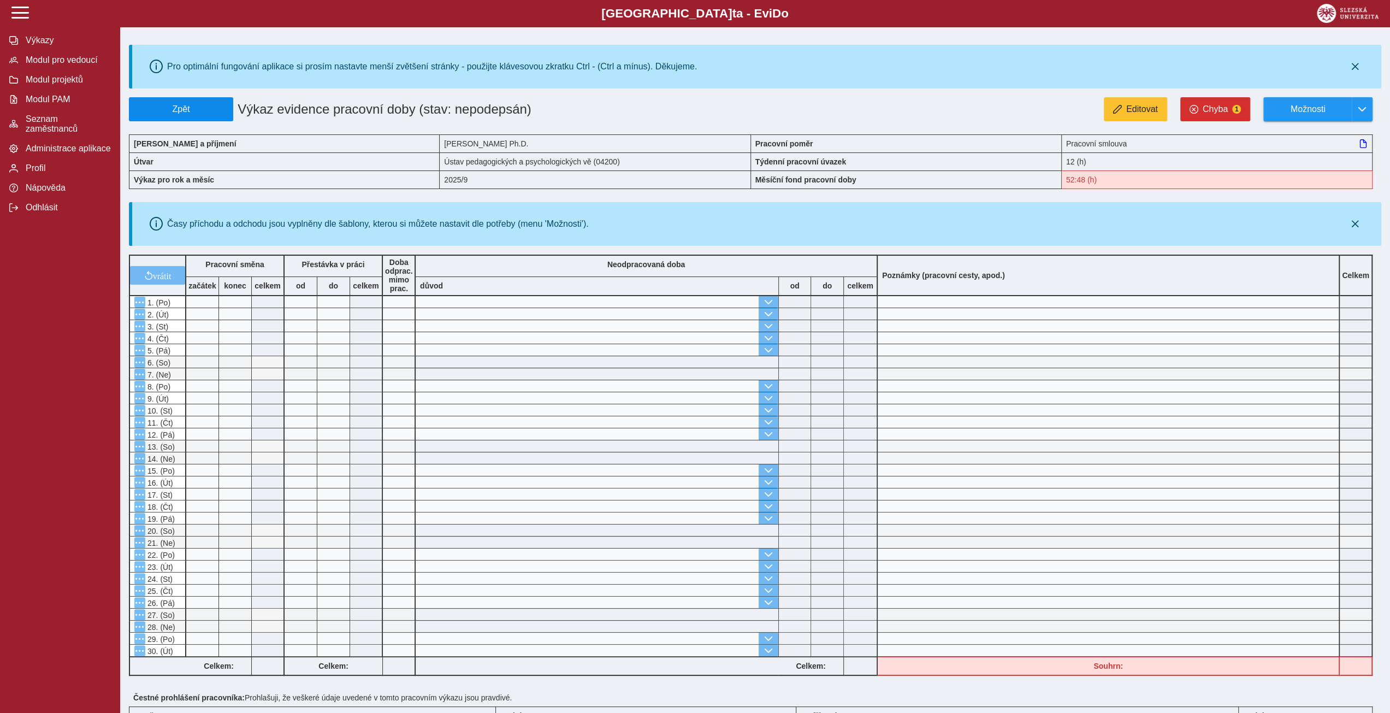  Describe the element at coordinates (159, 483) in the screenshot. I see `span: 16. (Út)` at that location.